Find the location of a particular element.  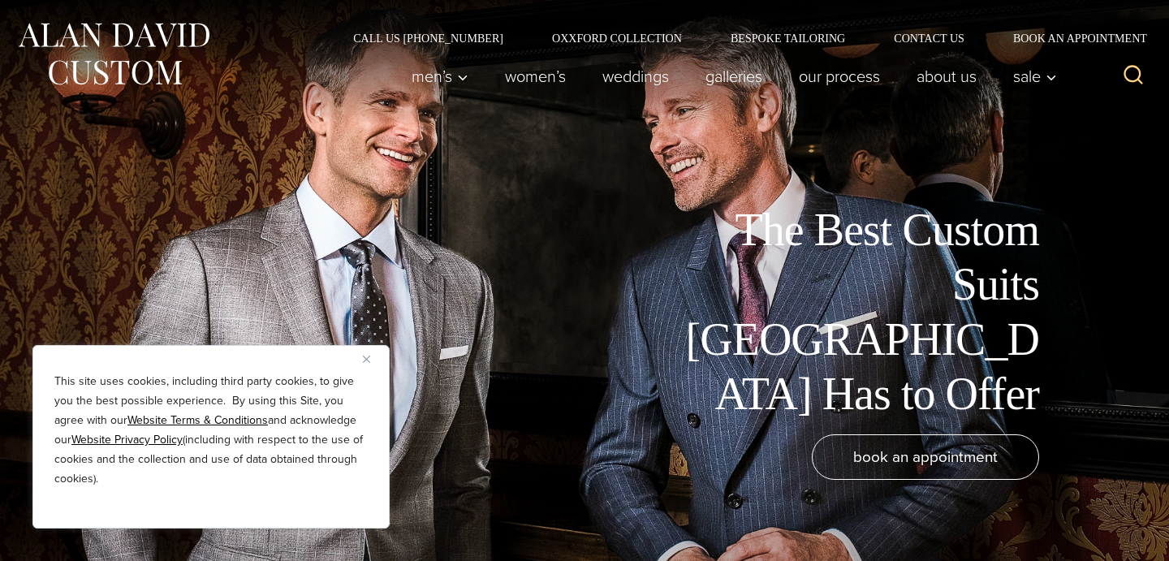

button: Close is located at coordinates (373, 359).